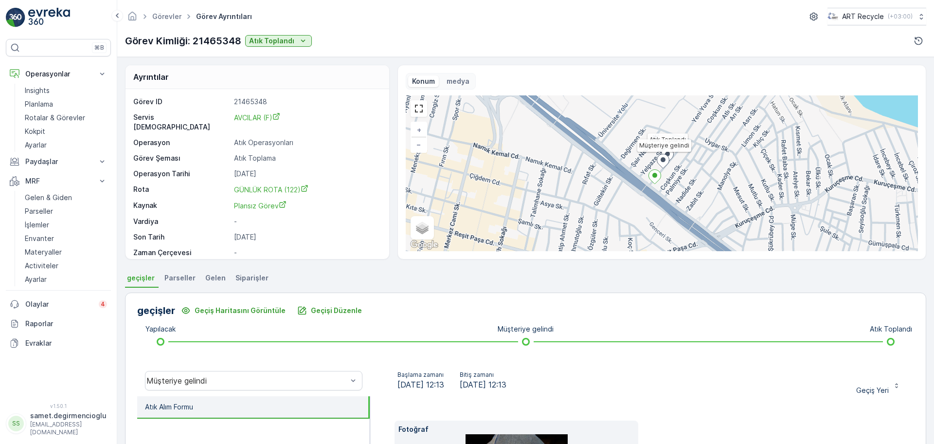 Image resolution: width=934 pixels, height=444 pixels. Describe the element at coordinates (181, 189) in the screenshot. I see `p: Rota` at that location.